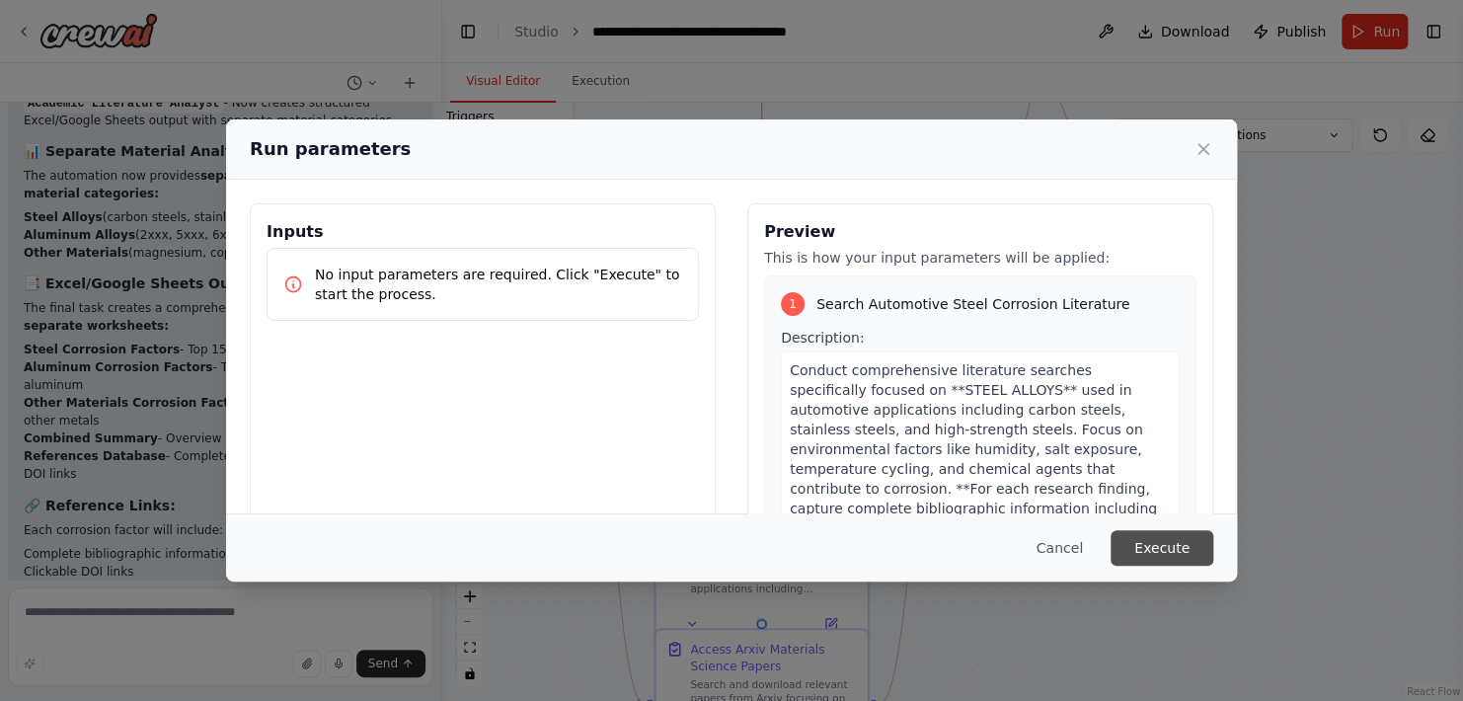  What do you see at coordinates (1162, 548) in the screenshot?
I see `button: Execute` at bounding box center [1162, 548].